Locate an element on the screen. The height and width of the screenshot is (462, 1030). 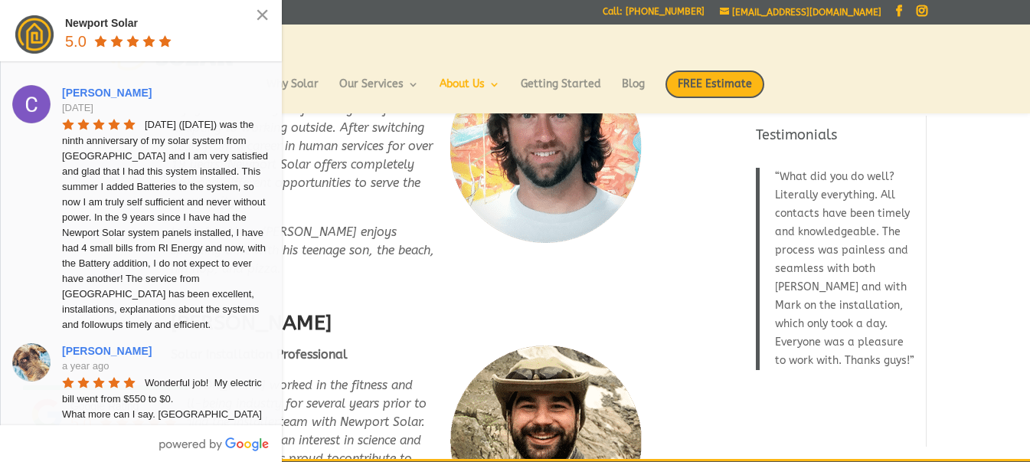
img: Parker Dupuoy III - Newport Solar is located at coordinates (546, 147).